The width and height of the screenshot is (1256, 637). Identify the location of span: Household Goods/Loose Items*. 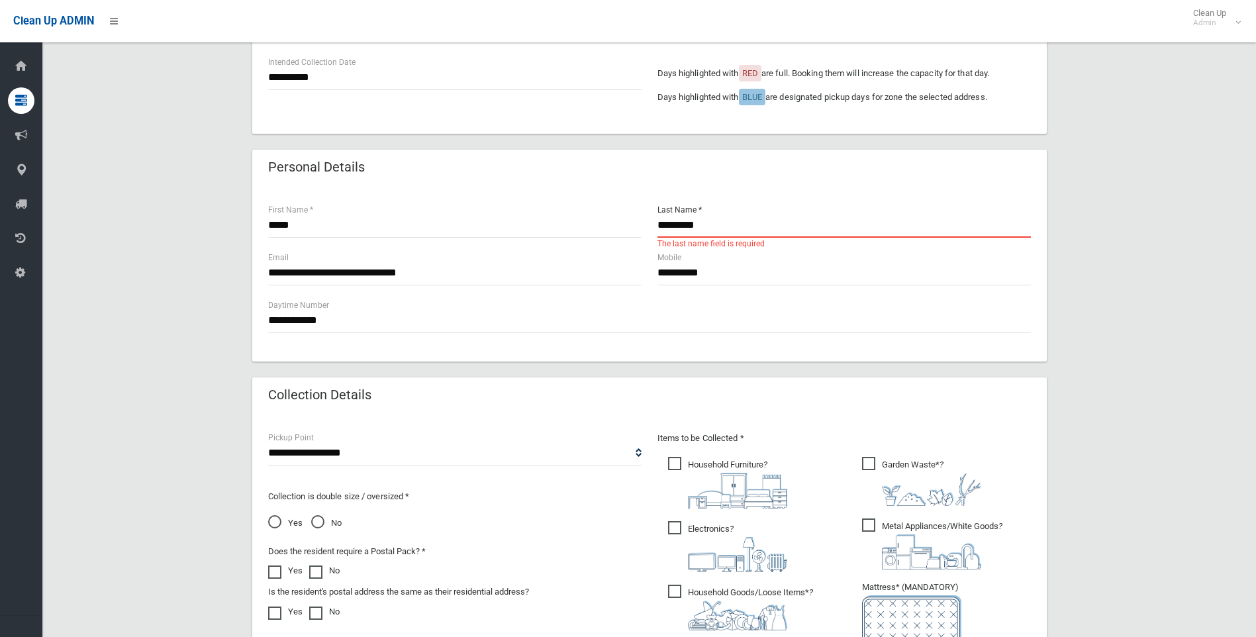
(740, 607).